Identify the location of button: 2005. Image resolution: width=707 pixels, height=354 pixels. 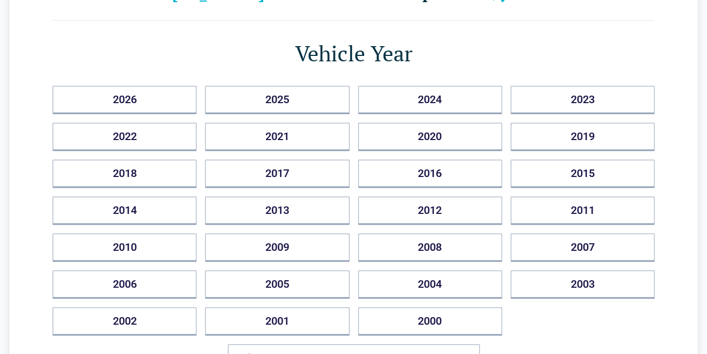
(277, 285).